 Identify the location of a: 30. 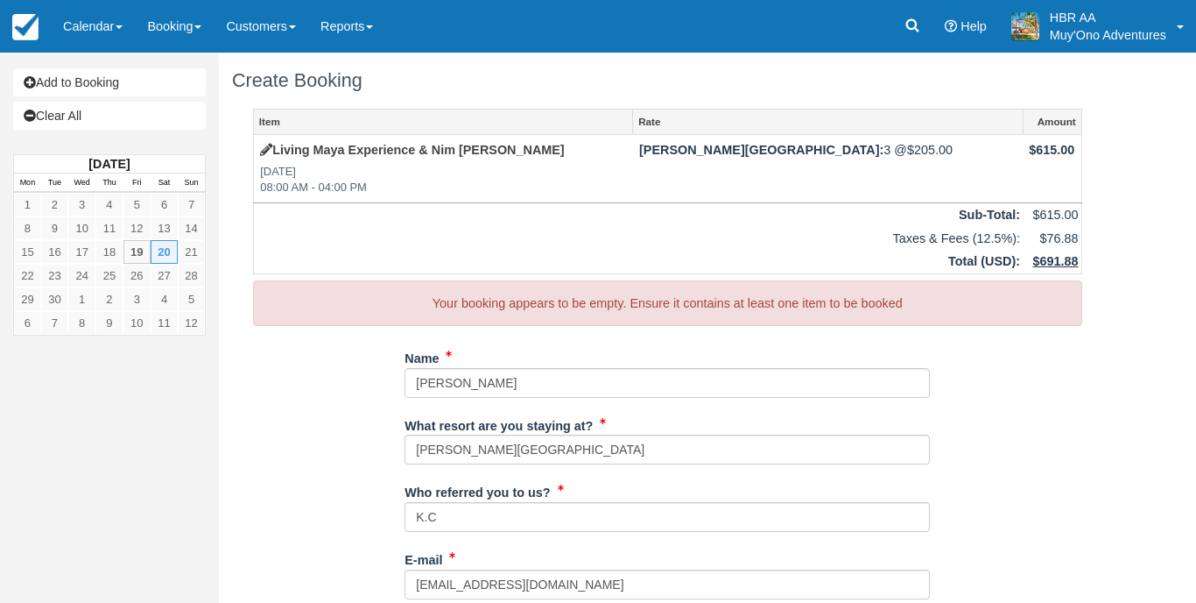
(54, 299).